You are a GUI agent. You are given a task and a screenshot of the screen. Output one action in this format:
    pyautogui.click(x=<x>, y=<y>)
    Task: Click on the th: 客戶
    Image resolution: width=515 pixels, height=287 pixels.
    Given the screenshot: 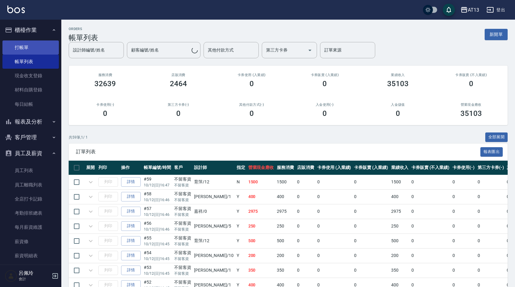 What is the action you would take?
    pyautogui.click(x=183, y=168)
    